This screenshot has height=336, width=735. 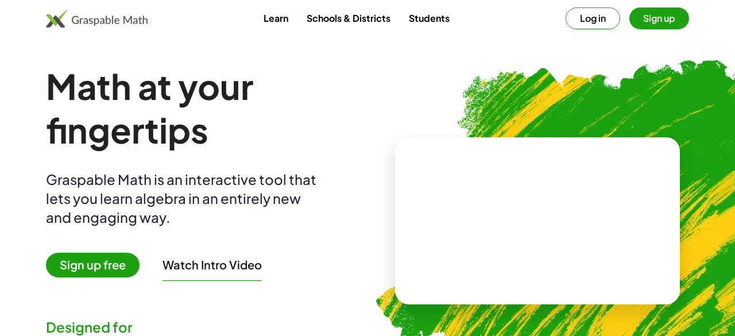 I want to click on h1: Math at your fingertips, so click(x=198, y=108).